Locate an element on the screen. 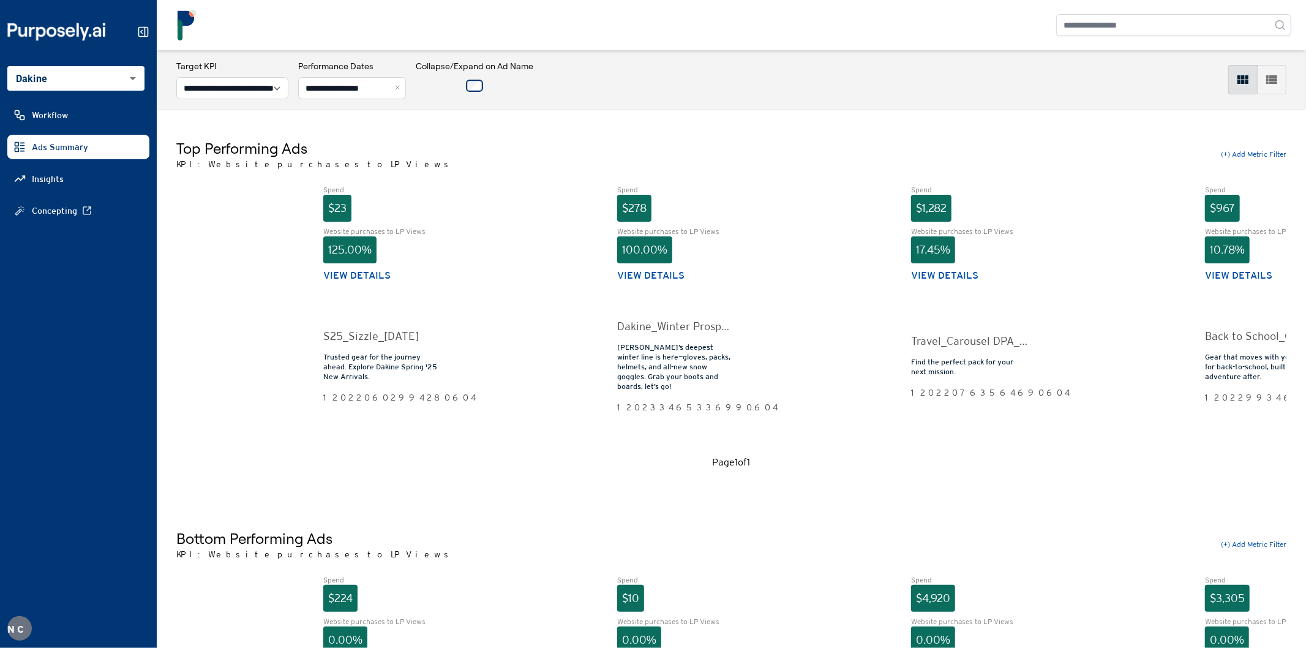  h5: Top Performing Ads is located at coordinates (315, 148).